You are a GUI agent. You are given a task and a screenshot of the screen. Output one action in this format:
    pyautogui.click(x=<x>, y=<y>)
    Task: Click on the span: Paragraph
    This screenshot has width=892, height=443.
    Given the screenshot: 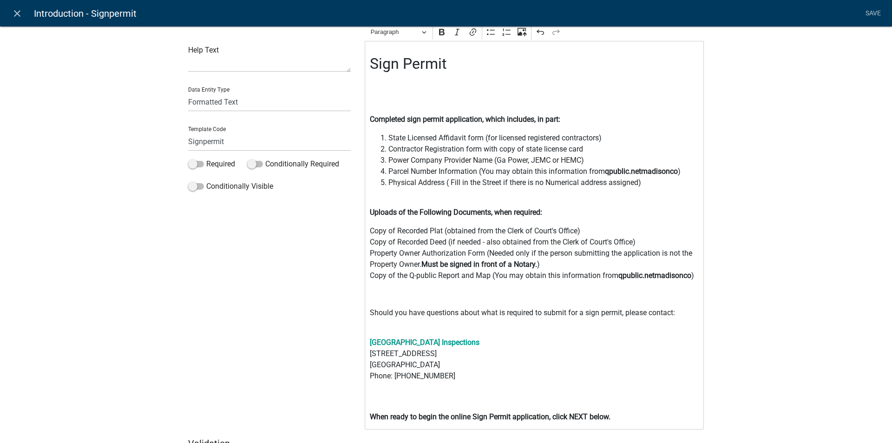 What is the action you would take?
    pyautogui.click(x=395, y=32)
    